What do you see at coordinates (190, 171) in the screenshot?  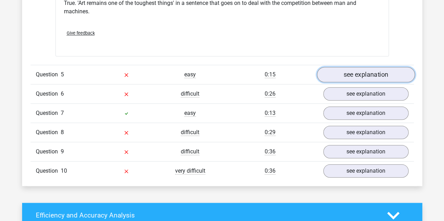 I see `span: very difficult` at bounding box center [190, 171].